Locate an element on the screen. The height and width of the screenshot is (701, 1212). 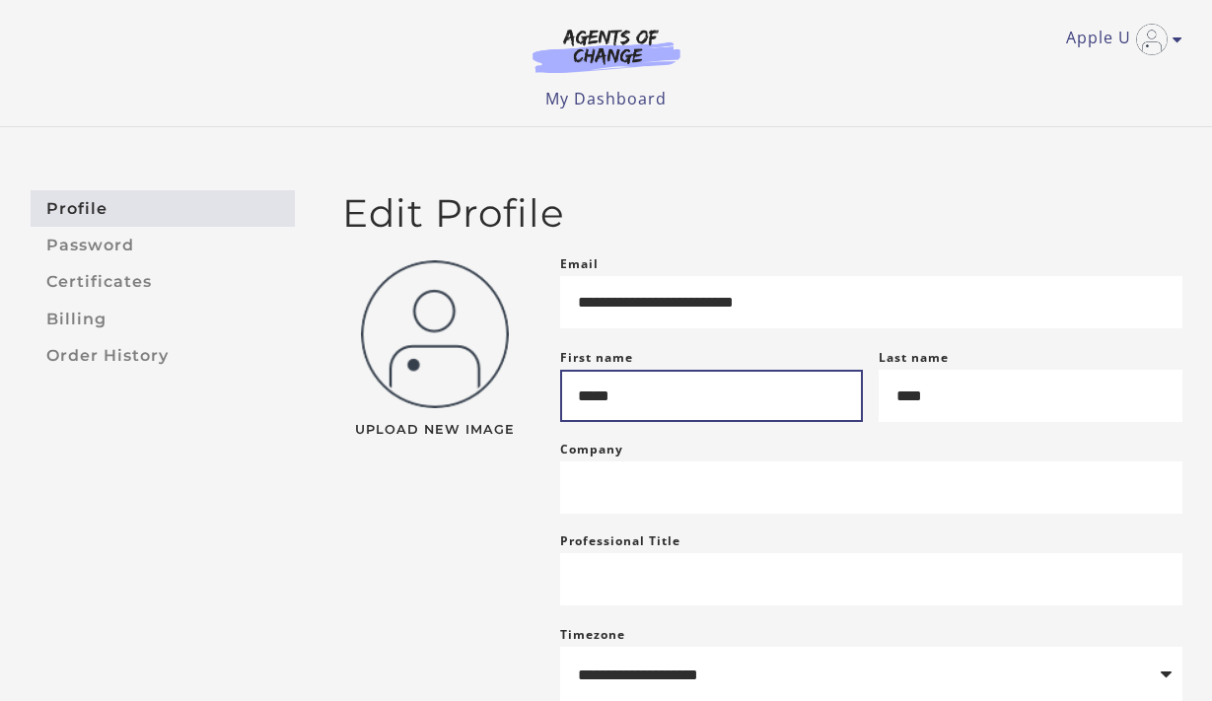
a: Password is located at coordinates (163, 245).